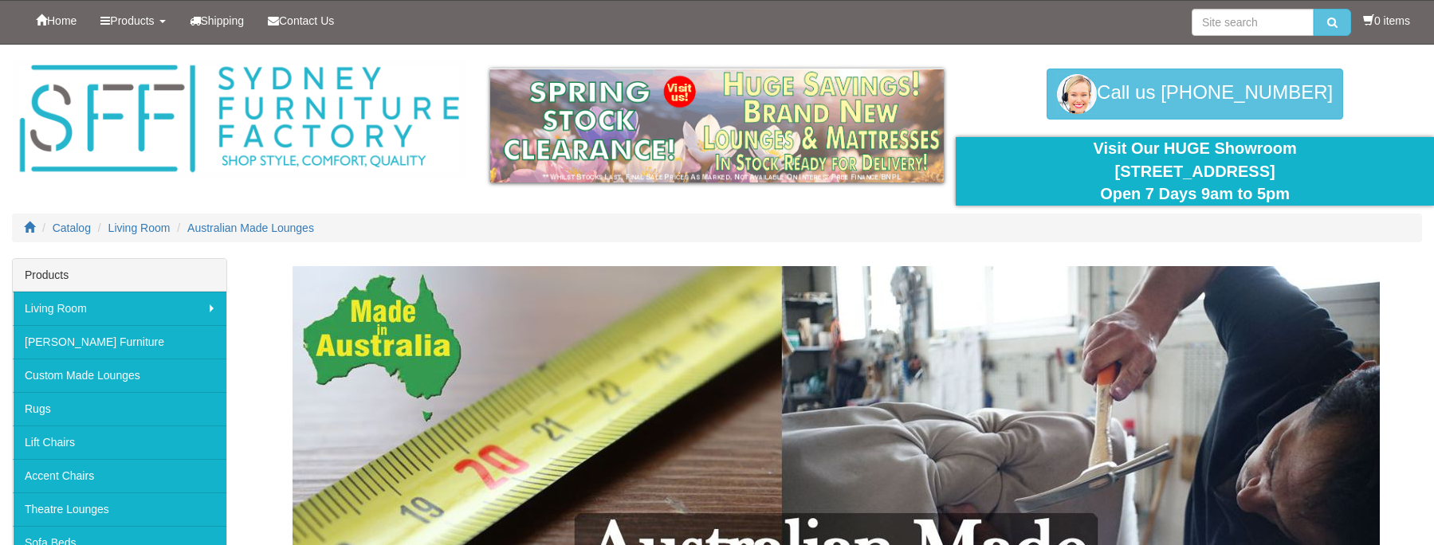 Image resolution: width=1434 pixels, height=545 pixels. I want to click on span: Australian Made Lounges, so click(250, 228).